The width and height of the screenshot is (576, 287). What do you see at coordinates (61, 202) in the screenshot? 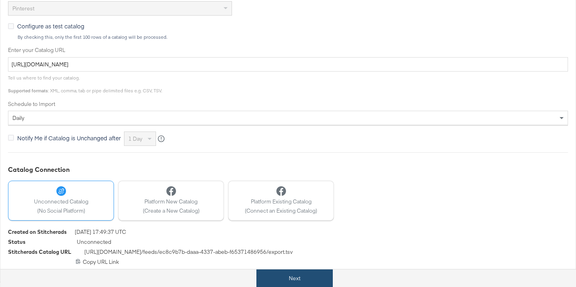
I see `span: Unconnected Catalog` at bounding box center [61, 202].